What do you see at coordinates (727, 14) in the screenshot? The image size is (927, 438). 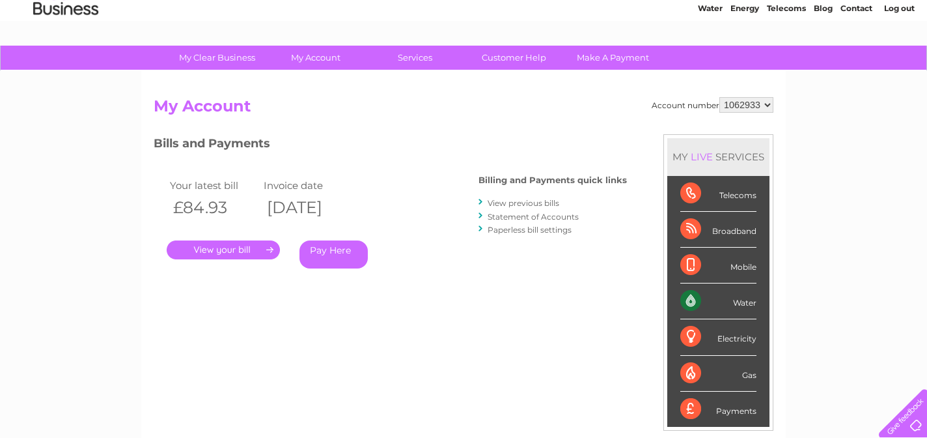 I see `span: 0333 014 3131` at bounding box center [727, 14].